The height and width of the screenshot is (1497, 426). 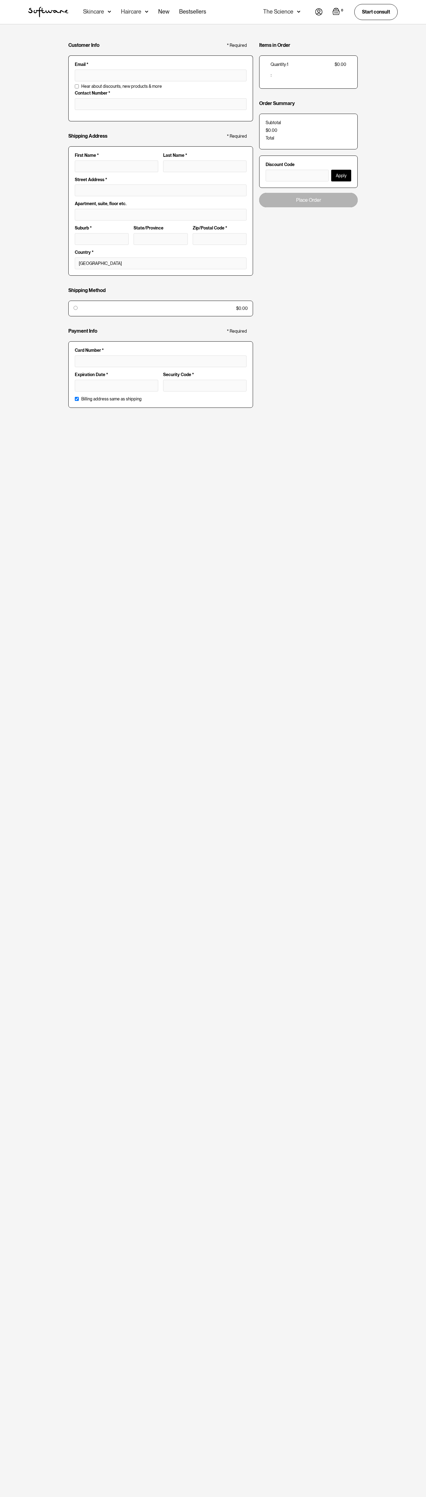 What do you see at coordinates (161, 64) in the screenshot?
I see `label: Email *` at bounding box center [161, 64].